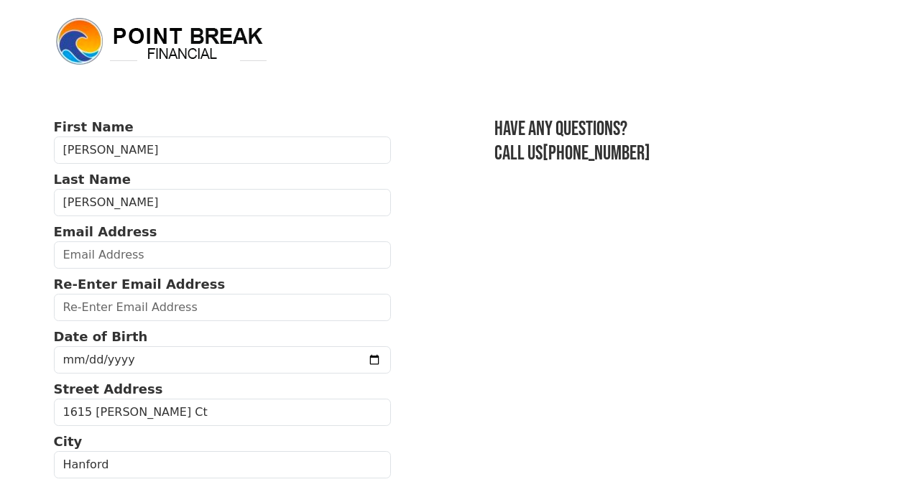  I want to click on strong: Date of Birth, so click(101, 336).